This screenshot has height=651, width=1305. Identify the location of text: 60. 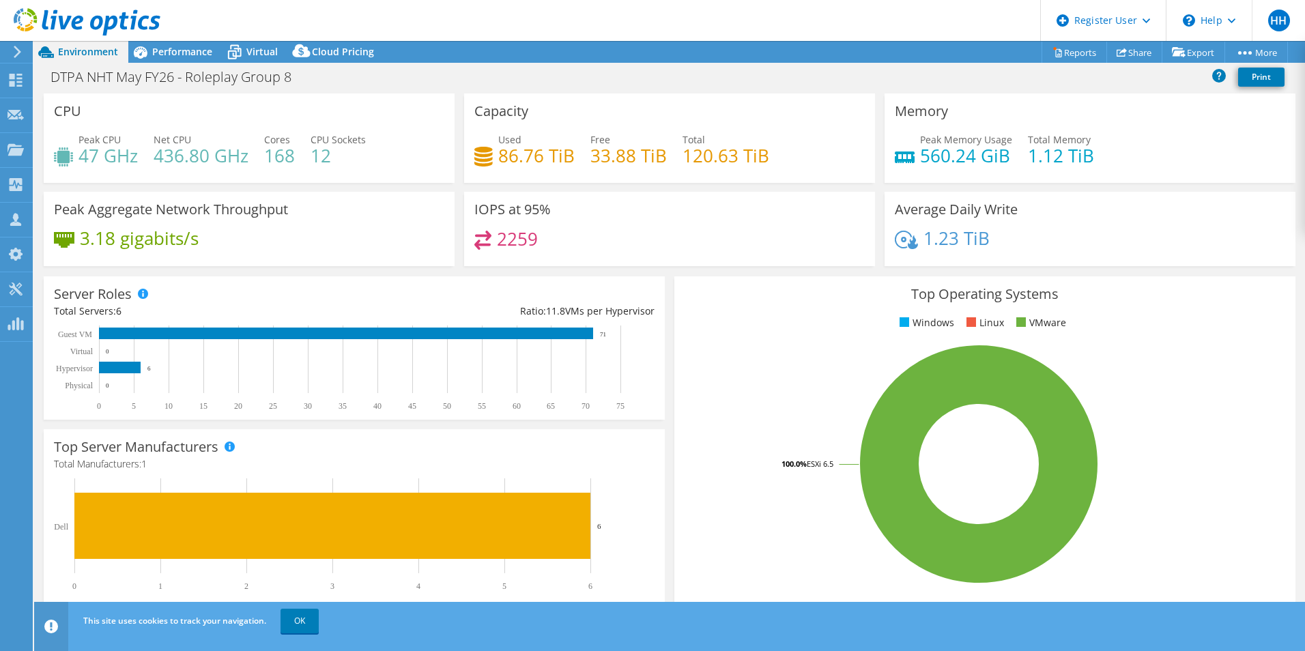
(517, 406).